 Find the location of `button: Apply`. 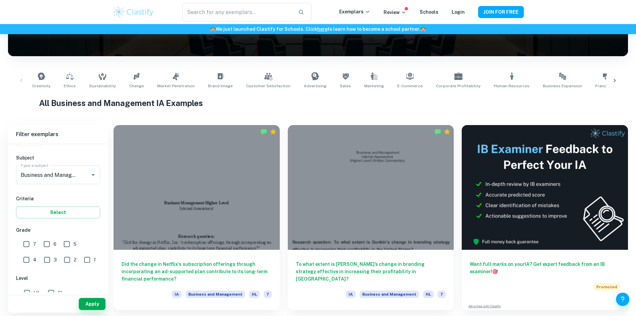

button: Apply is located at coordinates (92, 304).